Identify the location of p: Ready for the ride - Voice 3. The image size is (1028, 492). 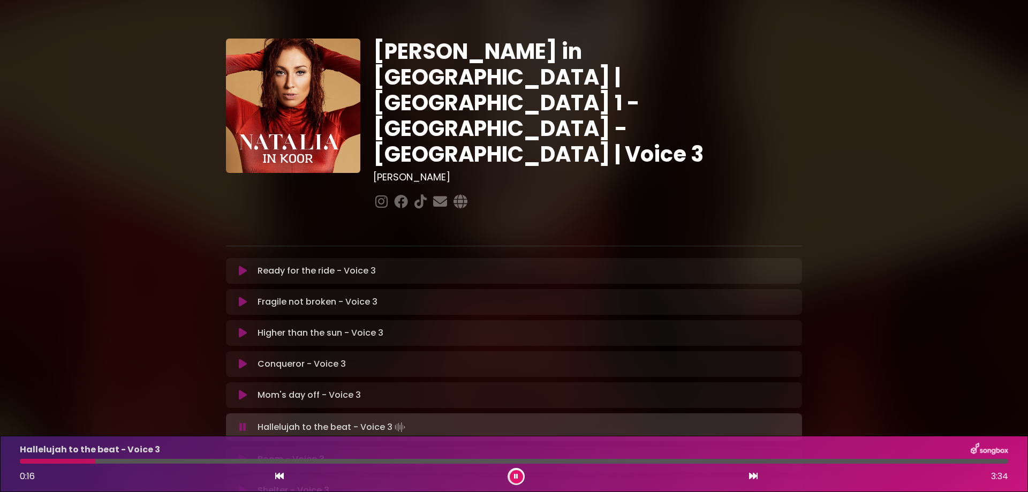
(316, 271).